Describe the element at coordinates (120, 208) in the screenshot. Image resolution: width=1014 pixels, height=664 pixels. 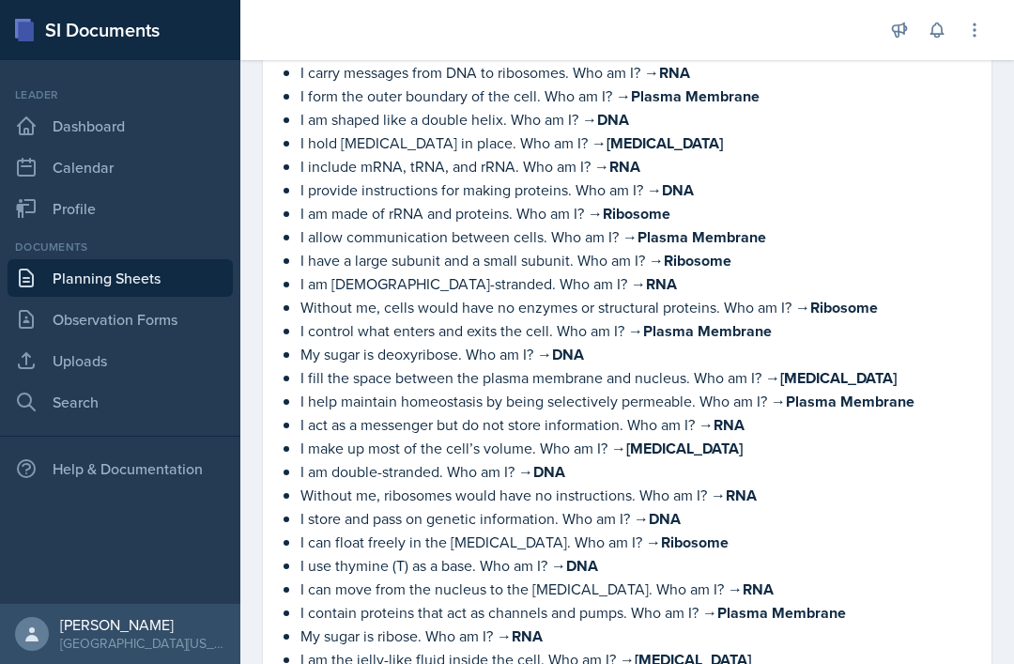
I see `a: Profile` at that location.